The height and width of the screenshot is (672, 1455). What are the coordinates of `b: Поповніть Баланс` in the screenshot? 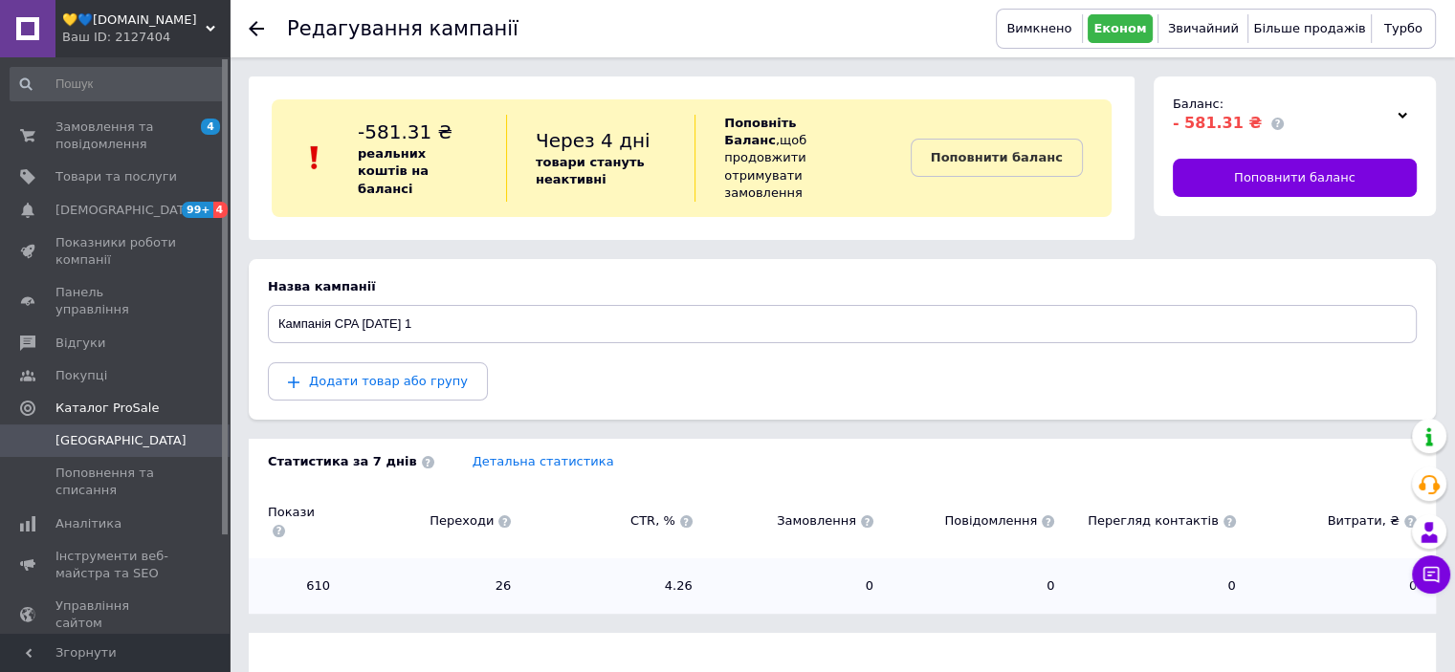 It's located at (759, 131).